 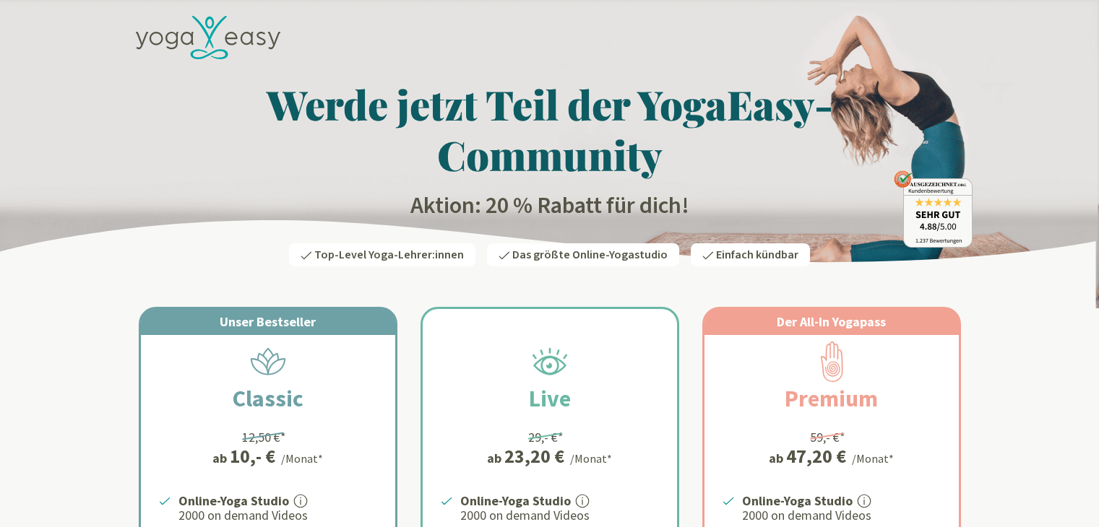 I want to click on h2: Classic, so click(x=268, y=399).